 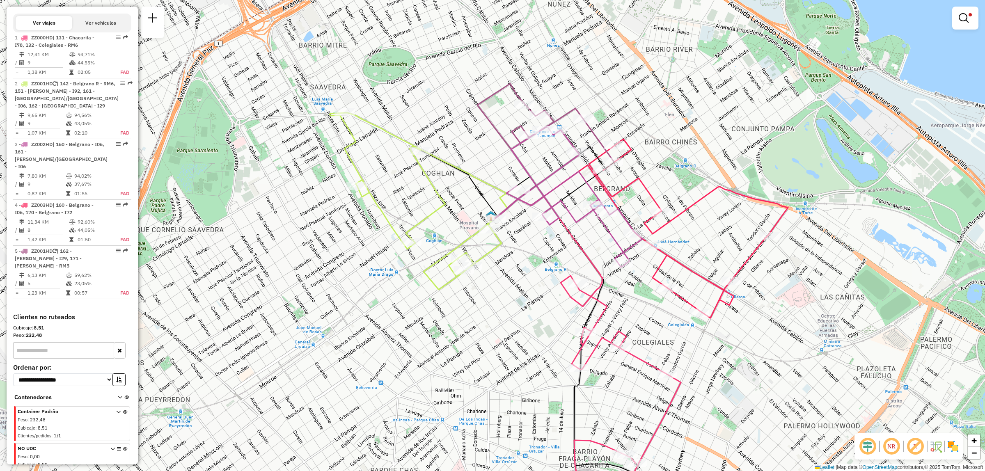 I want to click on span: ZZ003HD, so click(x=42, y=205).